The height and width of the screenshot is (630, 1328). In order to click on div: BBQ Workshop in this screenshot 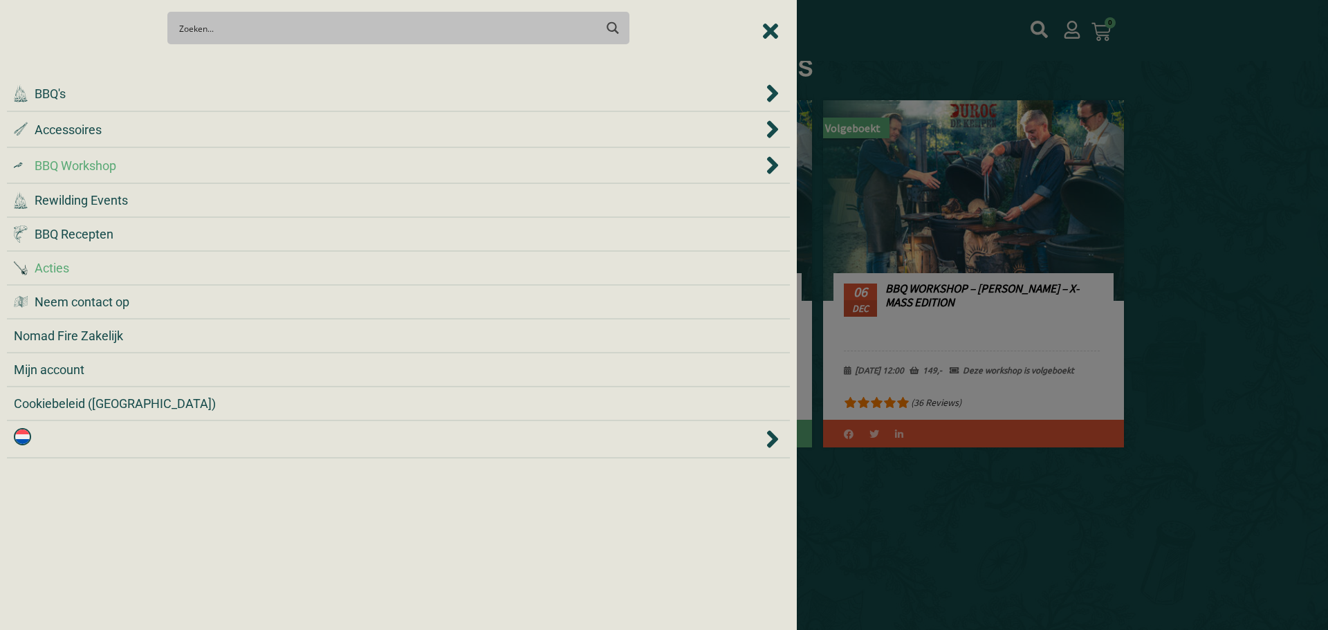, I will do `click(398, 165)`.